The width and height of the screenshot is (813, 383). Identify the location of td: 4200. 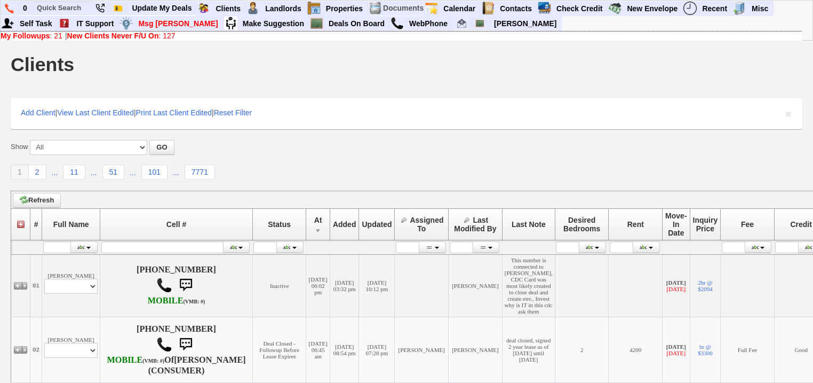
(636, 349).